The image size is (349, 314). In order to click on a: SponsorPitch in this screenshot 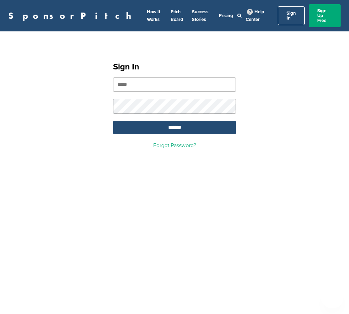, I will do `click(72, 16)`.